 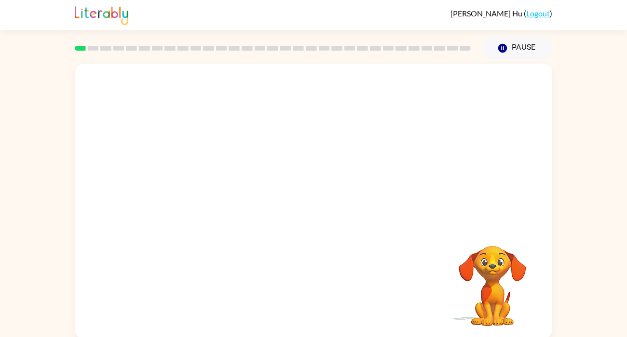 What do you see at coordinates (538, 13) in the screenshot?
I see `a: Logout` at bounding box center [538, 13].